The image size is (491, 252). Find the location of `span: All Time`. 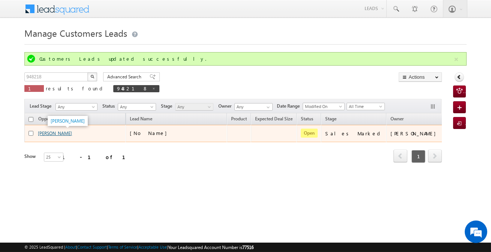

span: All Time is located at coordinates (365, 107).